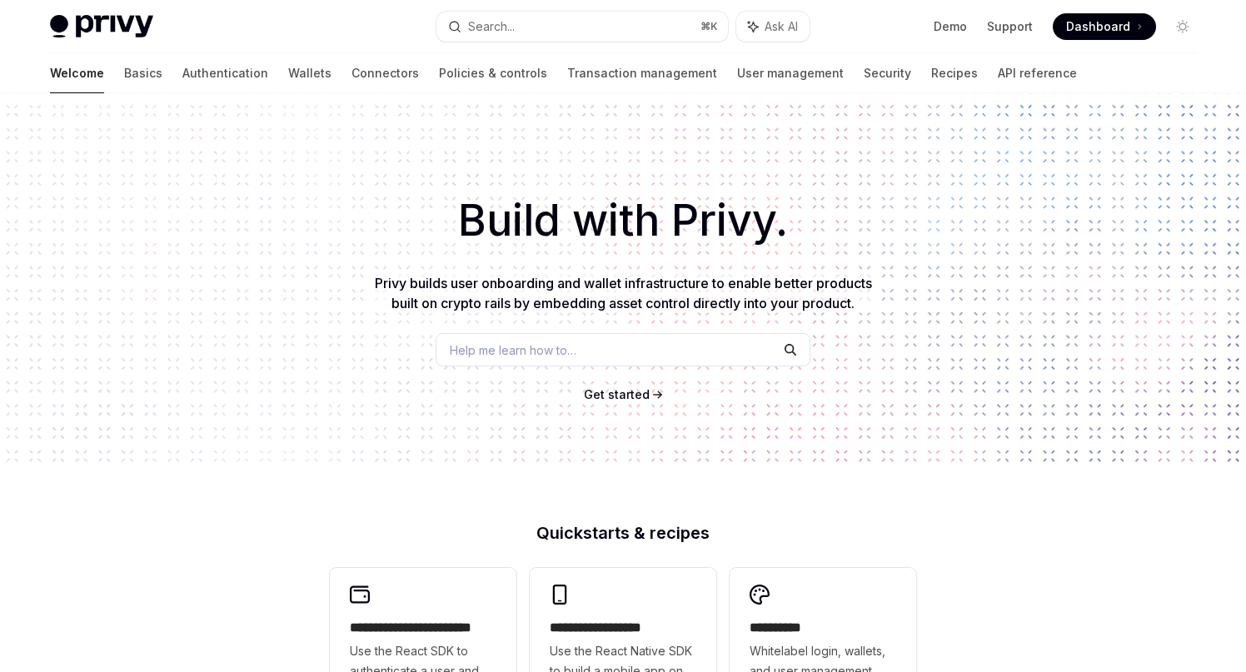  Describe the element at coordinates (790, 73) in the screenshot. I see `a: User management` at that location.